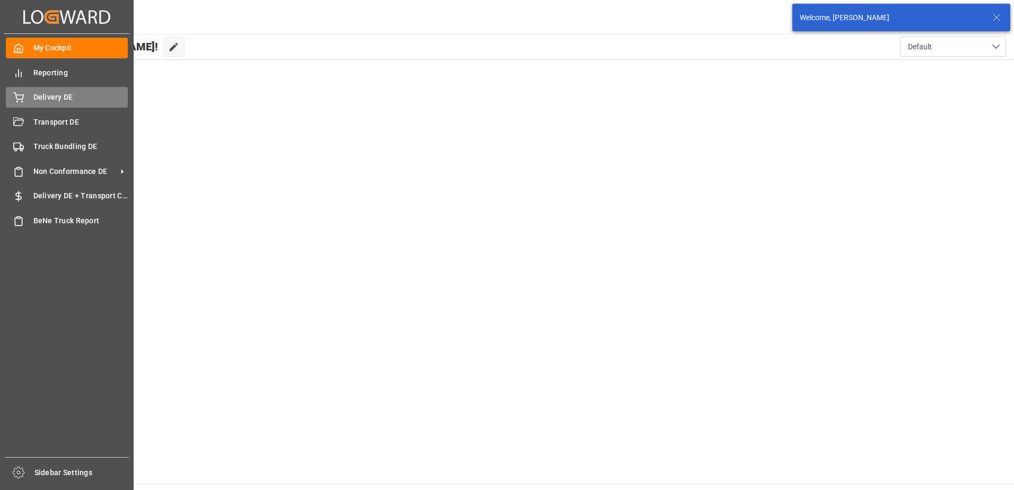 The width and height of the screenshot is (1014, 490). I want to click on span: Non Conformance DE, so click(75, 171).